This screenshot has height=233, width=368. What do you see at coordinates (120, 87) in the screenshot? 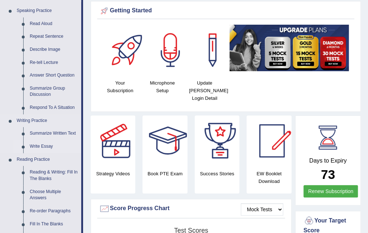
I see `h4: Your Subscription` at bounding box center [120, 87].